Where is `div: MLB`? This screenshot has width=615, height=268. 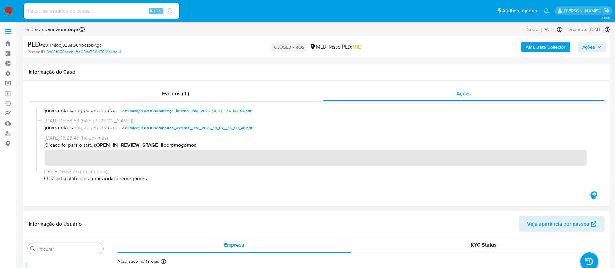
div: MLB is located at coordinates (318, 47).